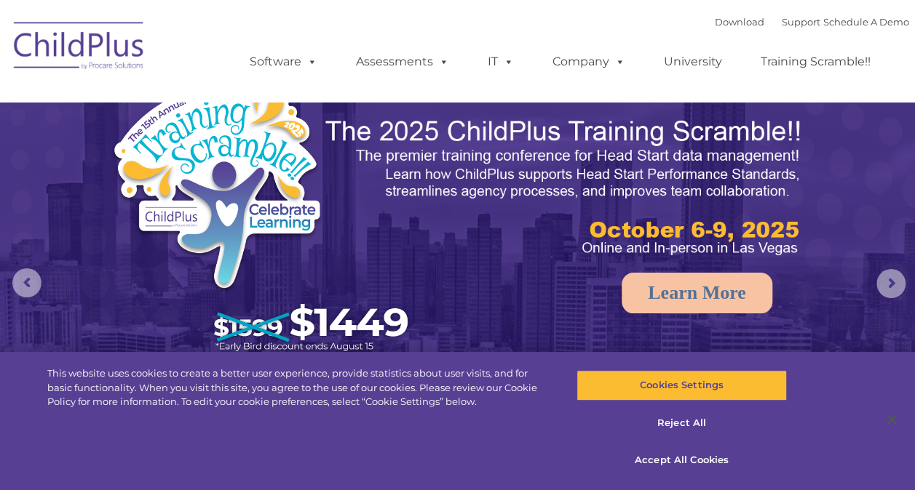  What do you see at coordinates (696, 293) in the screenshot?
I see `a: Learn More` at bounding box center [696, 293].